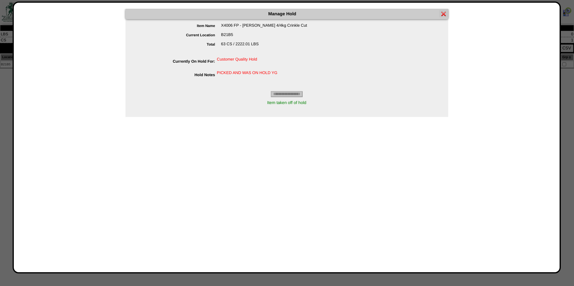 This screenshot has height=286, width=574. What do you see at coordinates (444, 14) in the screenshot?
I see `img: error.gif` at bounding box center [444, 14].